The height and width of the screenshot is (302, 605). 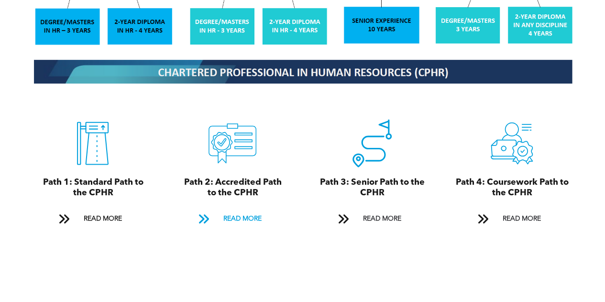 What do you see at coordinates (372, 187) in the screenshot?
I see `span: Path 3: Senior Path to the CPHR` at bounding box center [372, 187].